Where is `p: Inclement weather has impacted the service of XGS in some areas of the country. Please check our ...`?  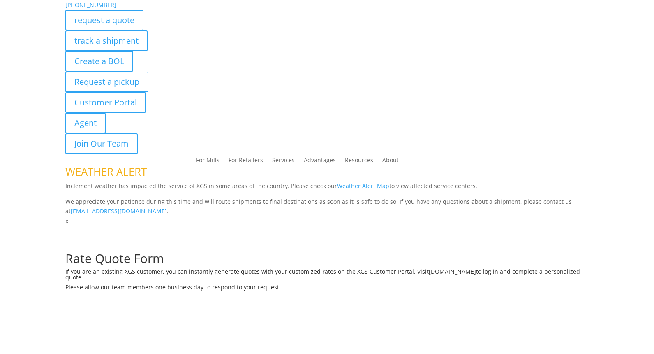 p: Inclement weather has impacted the service of XGS in some areas of the country. Please check our ... is located at coordinates (327, 189).